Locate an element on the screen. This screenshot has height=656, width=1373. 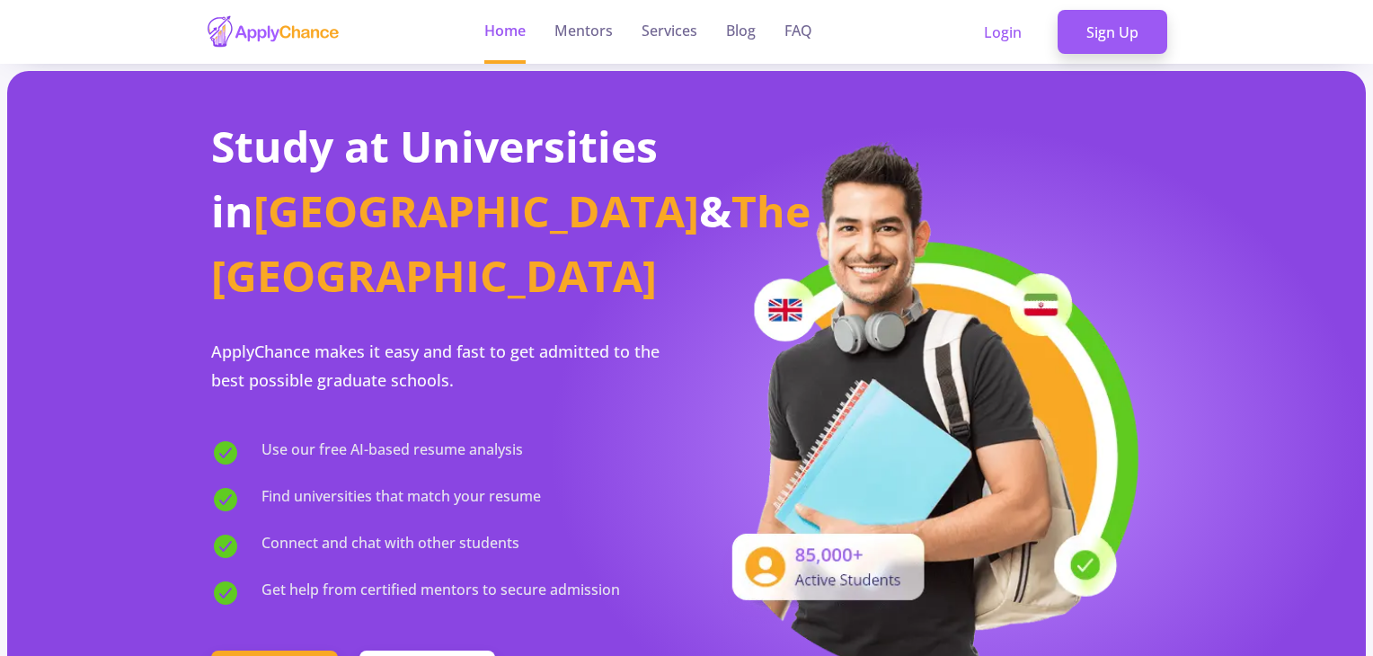
a: Login is located at coordinates (1003, 32).